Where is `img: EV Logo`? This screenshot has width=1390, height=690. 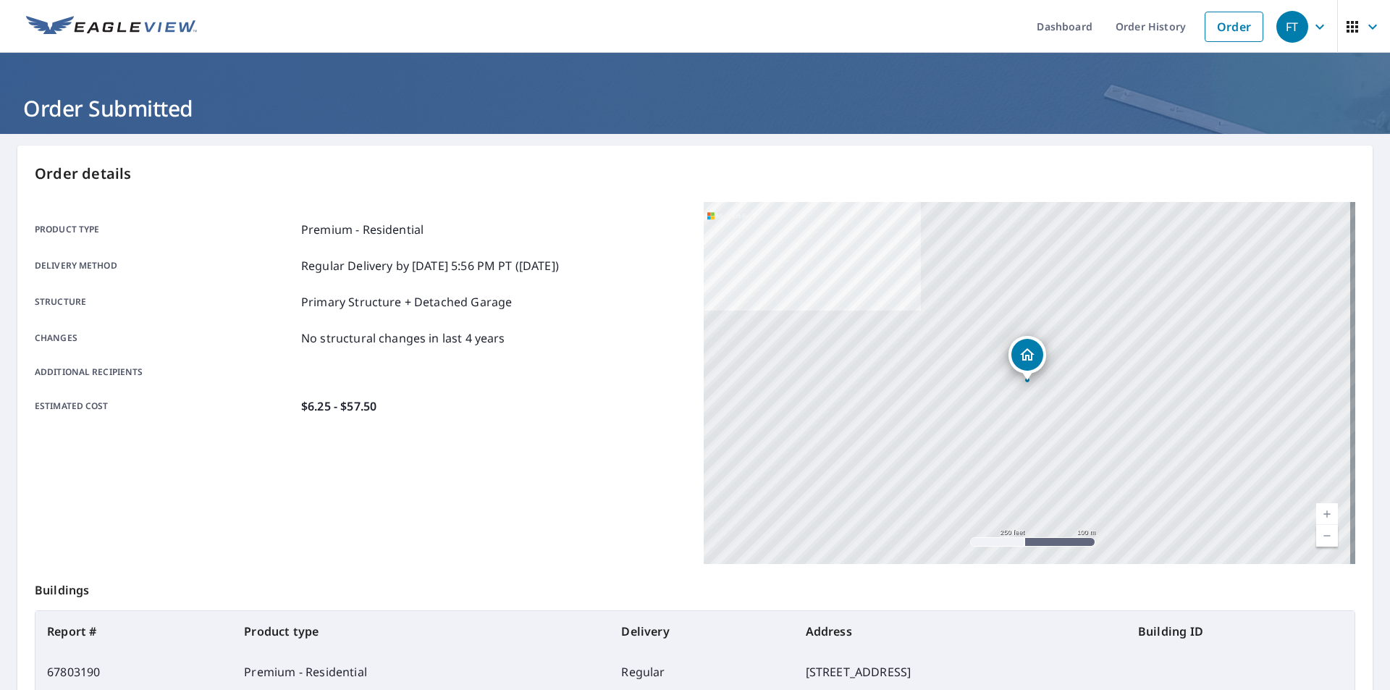
img: EV Logo is located at coordinates (111, 27).